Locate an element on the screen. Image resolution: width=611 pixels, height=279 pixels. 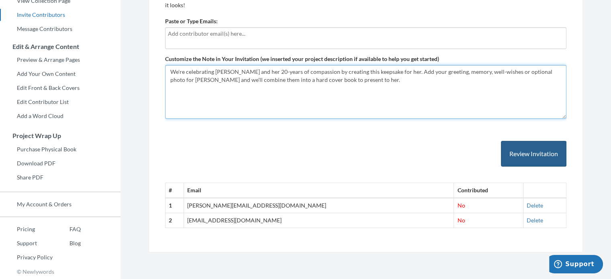
input: Add contributor email(s) here... is located at coordinates (365, 34).